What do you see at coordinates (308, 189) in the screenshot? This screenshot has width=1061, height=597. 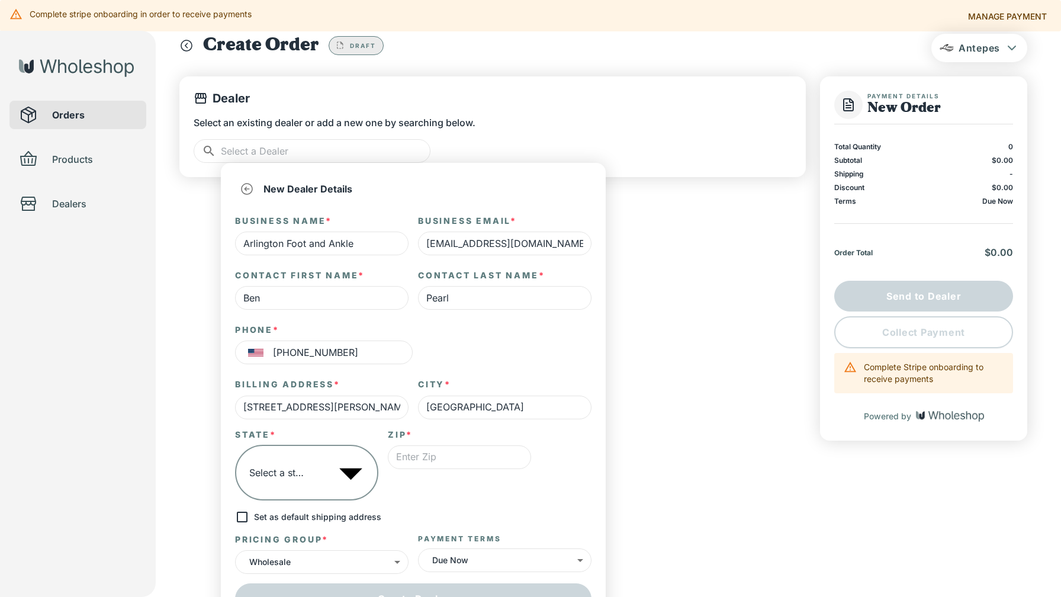 I see `p: New Dealer Details` at bounding box center [308, 189].